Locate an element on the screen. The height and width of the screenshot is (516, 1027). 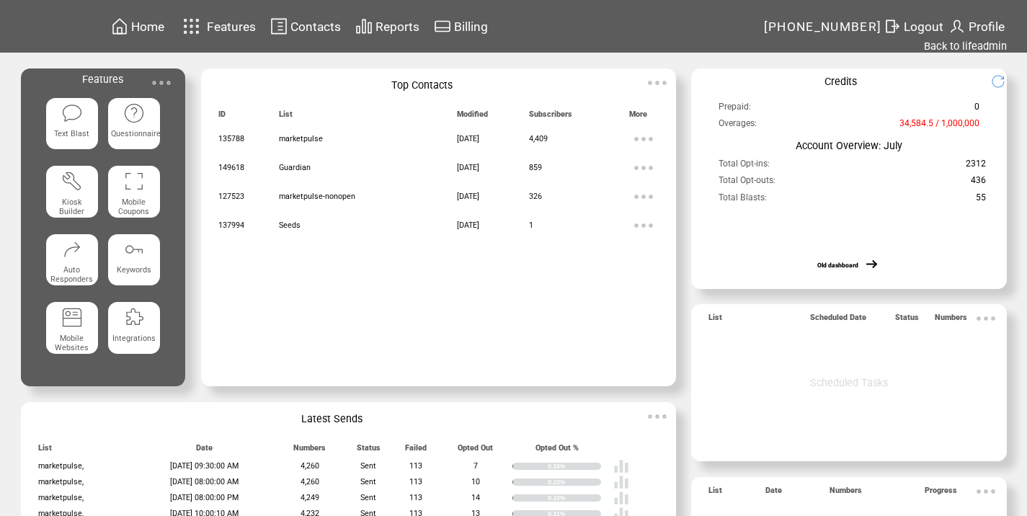
span: Contacts is located at coordinates (316, 27).